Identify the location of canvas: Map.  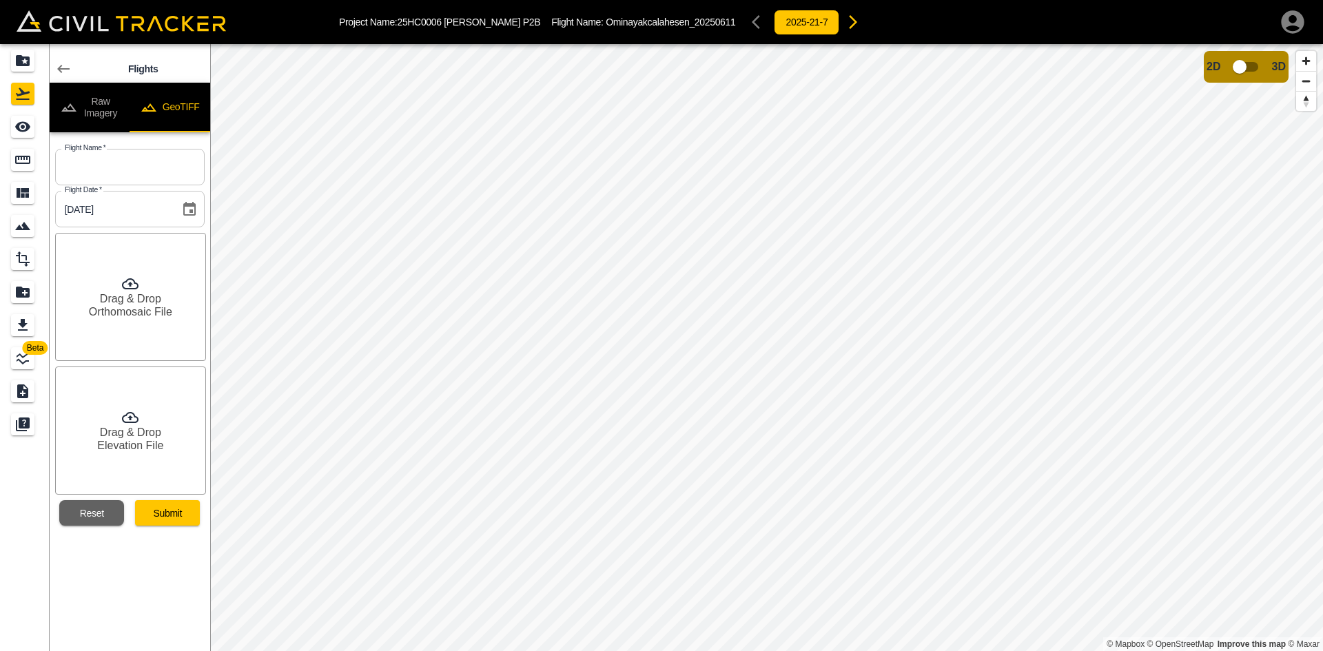
(766, 347).